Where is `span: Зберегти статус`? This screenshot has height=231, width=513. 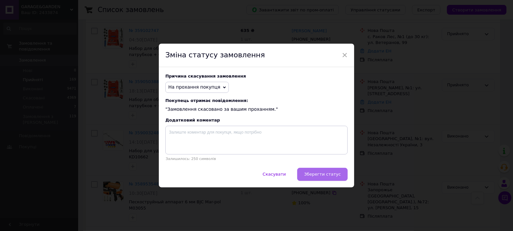
span: Зберегти статус is located at coordinates (322, 174).